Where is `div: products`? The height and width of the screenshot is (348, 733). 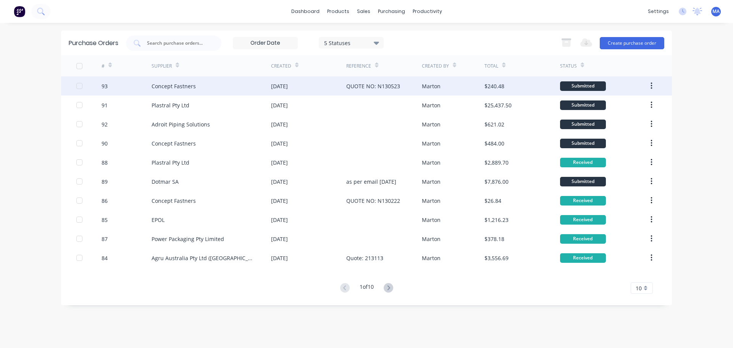
div: products is located at coordinates (338, 11).